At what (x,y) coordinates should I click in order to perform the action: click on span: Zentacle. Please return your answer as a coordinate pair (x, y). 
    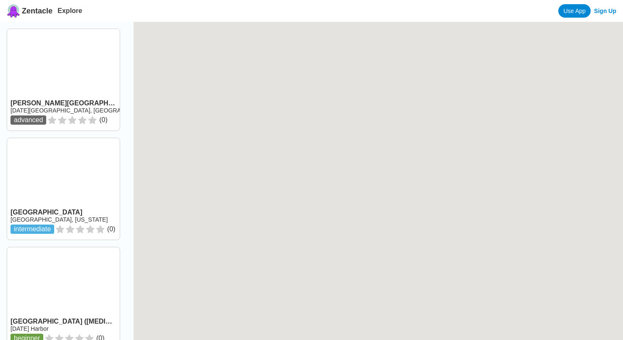
    Looking at the image, I should click on (37, 11).